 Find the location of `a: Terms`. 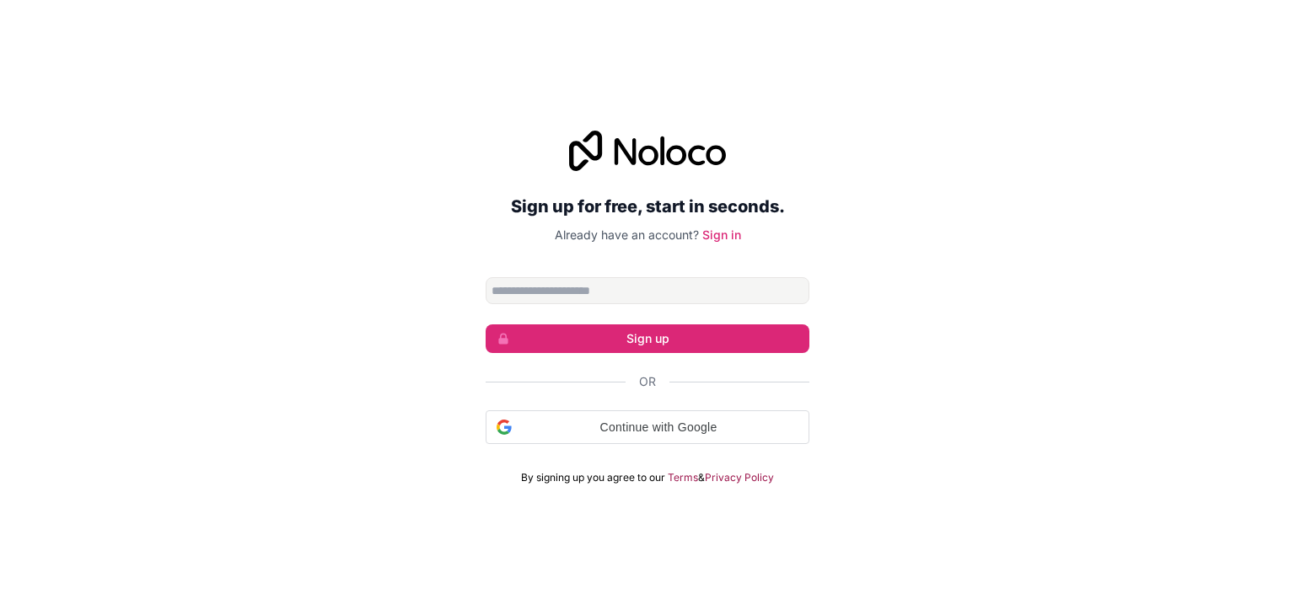

a: Terms is located at coordinates (683, 478).